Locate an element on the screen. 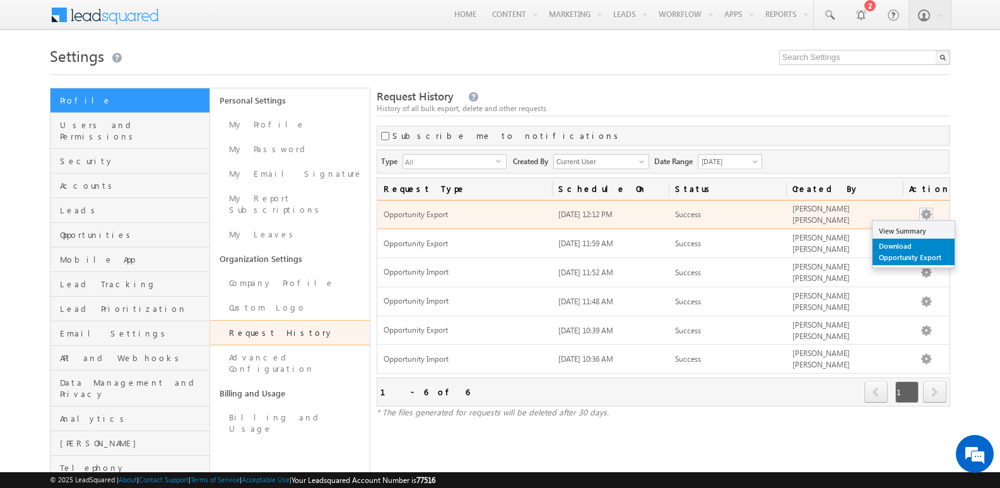 The width and height of the screenshot is (1000, 488). a: Profile is located at coordinates (130, 100).